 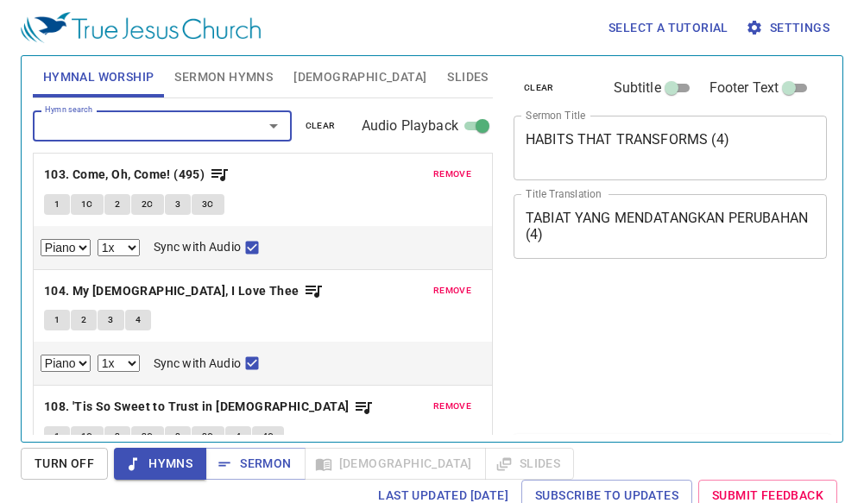 What do you see at coordinates (223, 77) in the screenshot?
I see `span: Sermon Hymns` at bounding box center [223, 77].